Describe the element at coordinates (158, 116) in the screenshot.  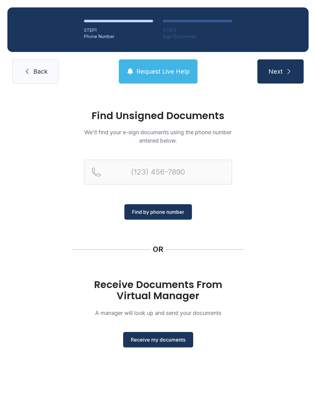
I see `h1: Find Unsigned Documents` at that location.